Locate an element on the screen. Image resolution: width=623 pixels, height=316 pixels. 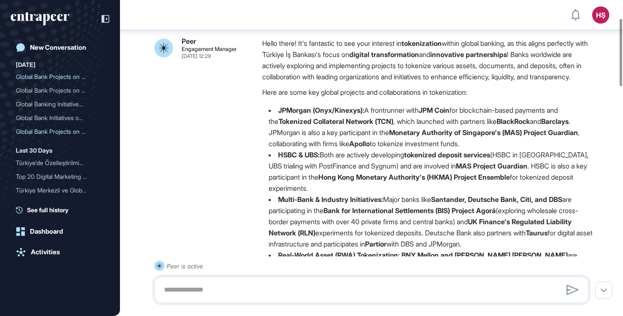
div: Last 30 Days is located at coordinates (34, 150).